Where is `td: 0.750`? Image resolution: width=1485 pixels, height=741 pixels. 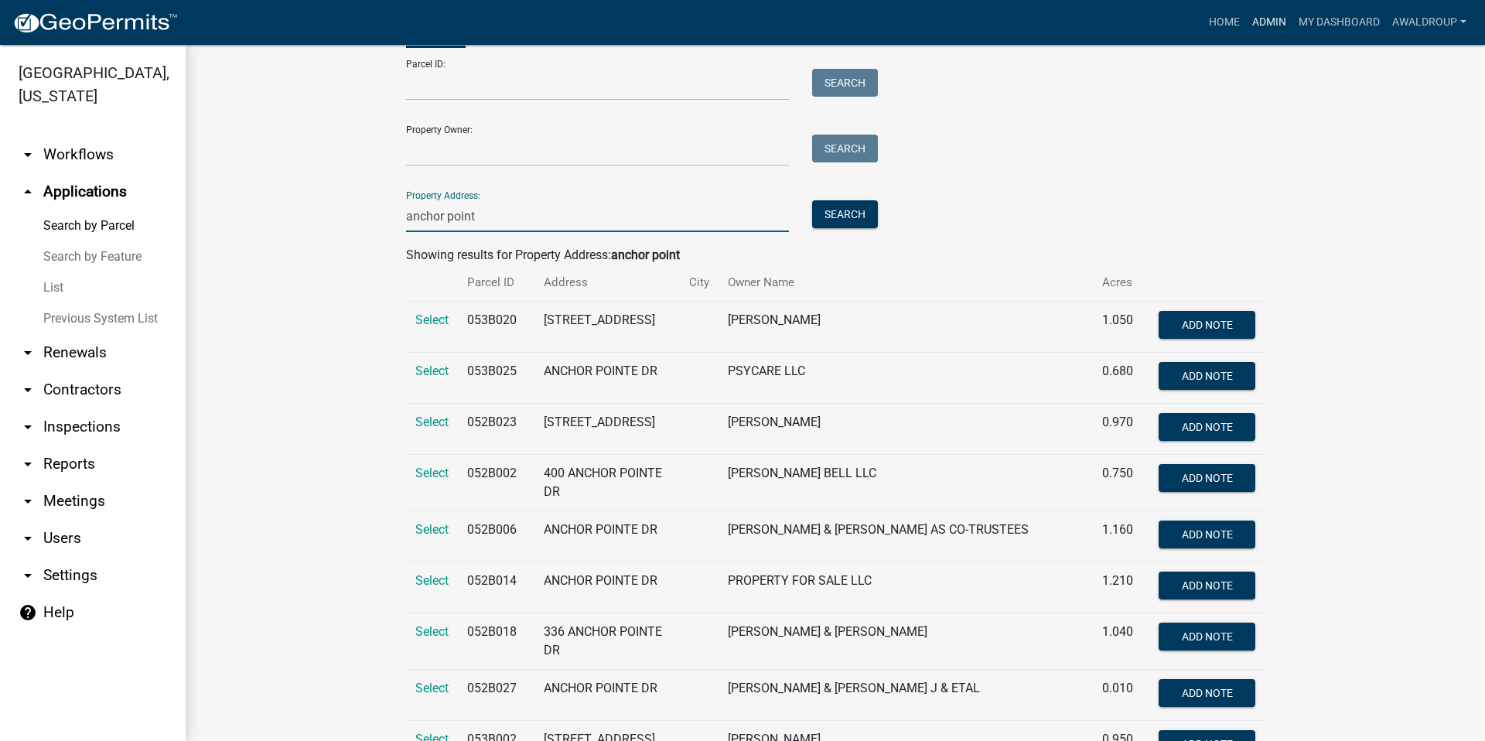 td: 0.750 is located at coordinates (1120, 483).